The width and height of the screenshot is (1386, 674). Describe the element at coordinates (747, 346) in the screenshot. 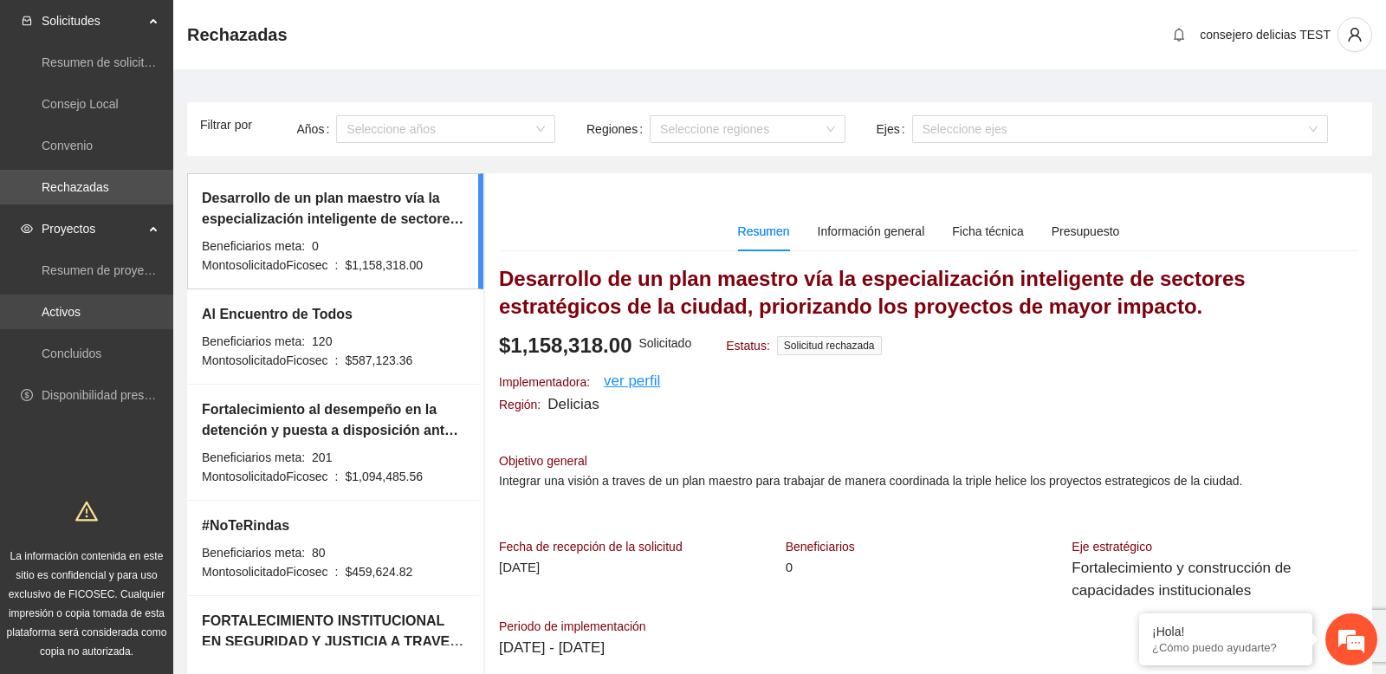

I see `span: Estatus:` at that location.